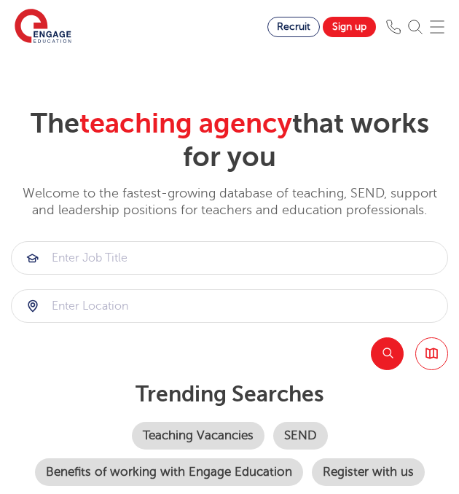 This screenshot has height=494, width=459. Describe the element at coordinates (437, 27) in the screenshot. I see `img: Mobile Menu` at that location.